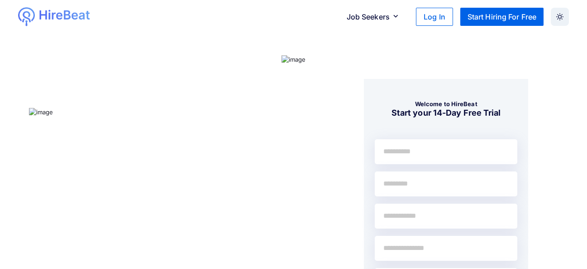 The image size is (587, 269). I want to click on img: image, so click(294, 60).